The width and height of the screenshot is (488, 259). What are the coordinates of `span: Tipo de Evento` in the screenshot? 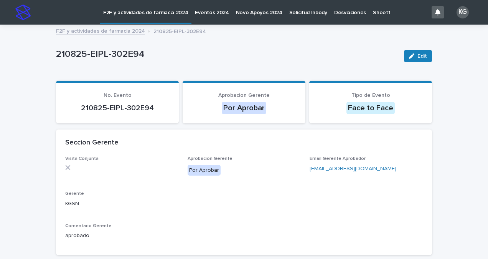 It's located at (371, 95).